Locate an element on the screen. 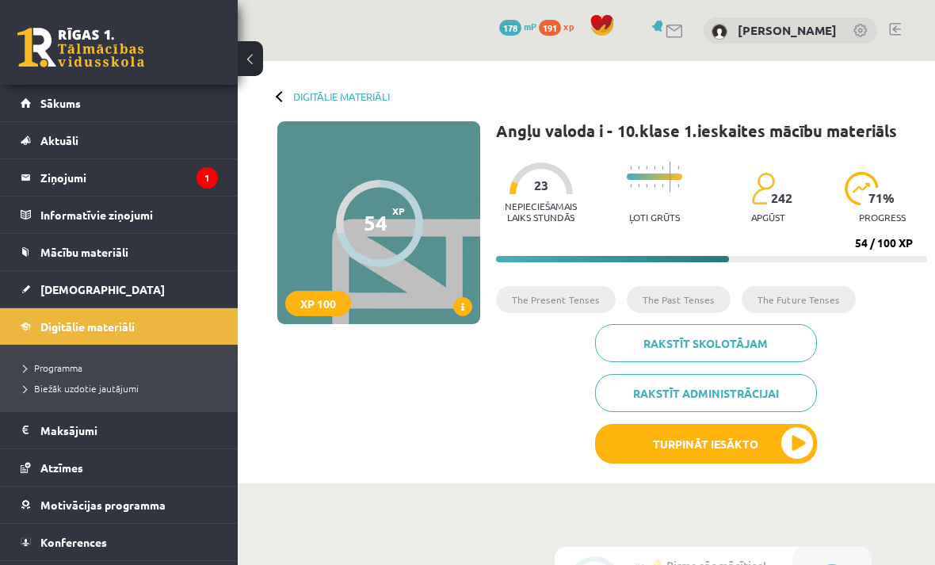  legend: Maksājumi is located at coordinates (129, 430).